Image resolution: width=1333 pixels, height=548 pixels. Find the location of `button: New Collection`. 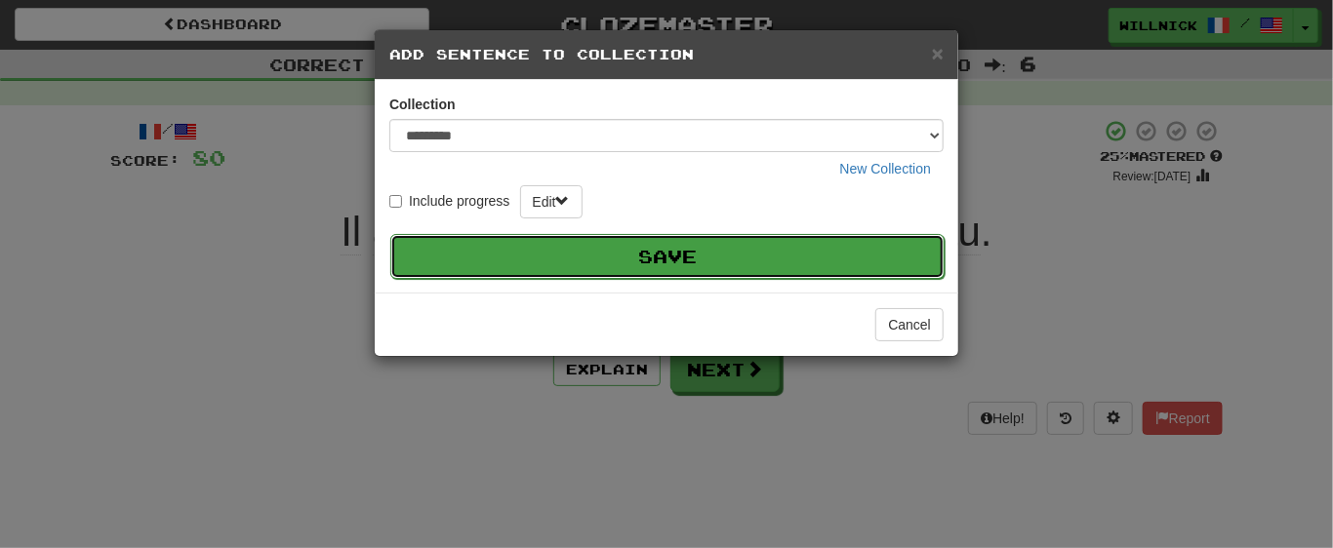

button: New Collection is located at coordinates (885, 169).